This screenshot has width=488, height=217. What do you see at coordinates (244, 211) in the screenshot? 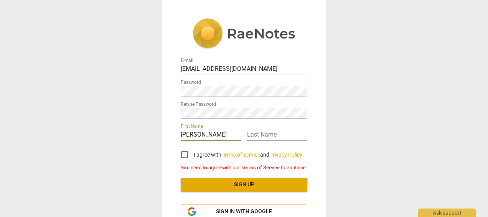
I see `span: Sign in with Google` at bounding box center [244, 211].